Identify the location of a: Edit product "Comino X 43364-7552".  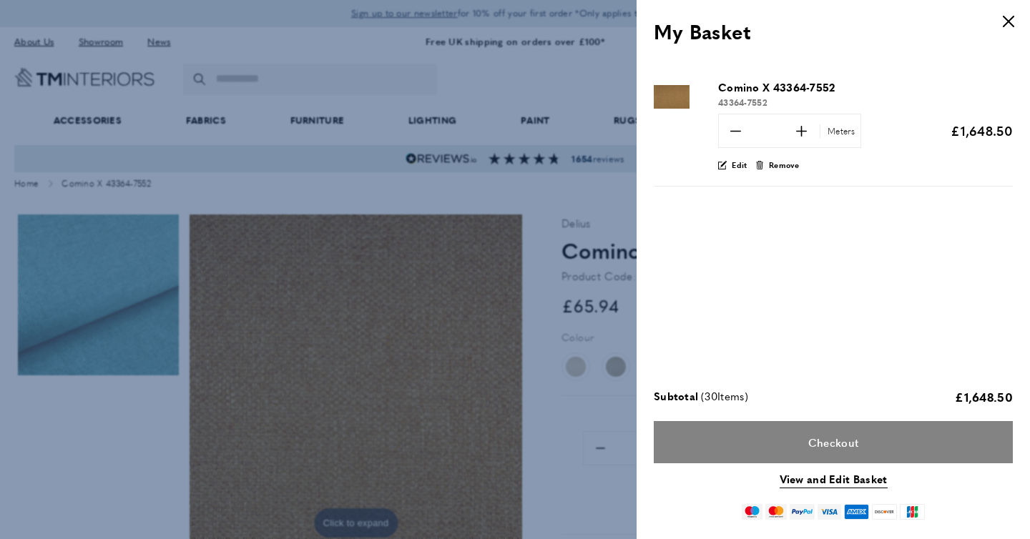
(733, 165).